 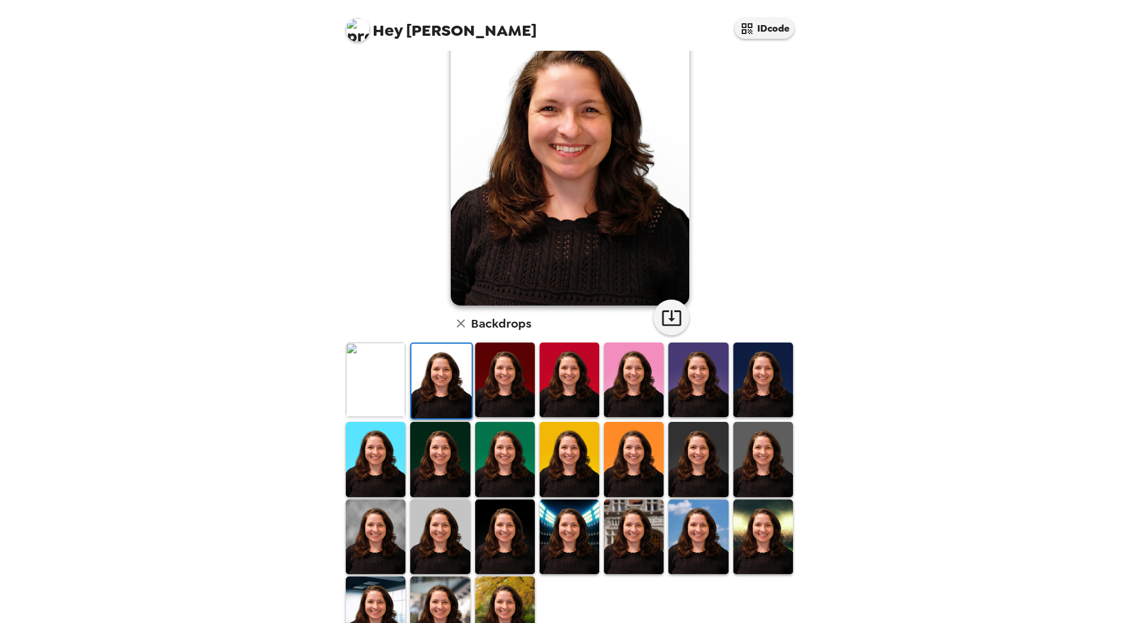 What do you see at coordinates (570, 156) in the screenshot?
I see `img: user` at bounding box center [570, 156].